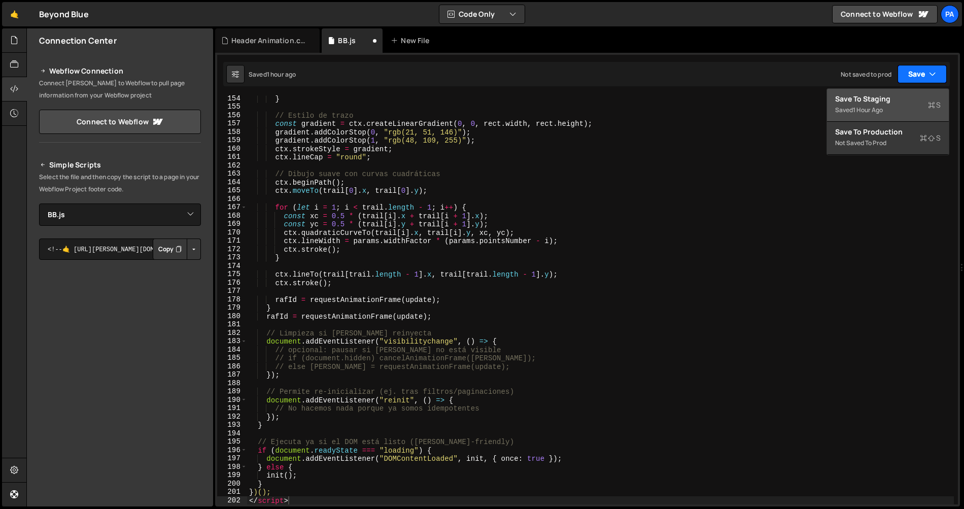 The width and height of the screenshot is (964, 509). I want to click on div: 179, so click(232, 308).